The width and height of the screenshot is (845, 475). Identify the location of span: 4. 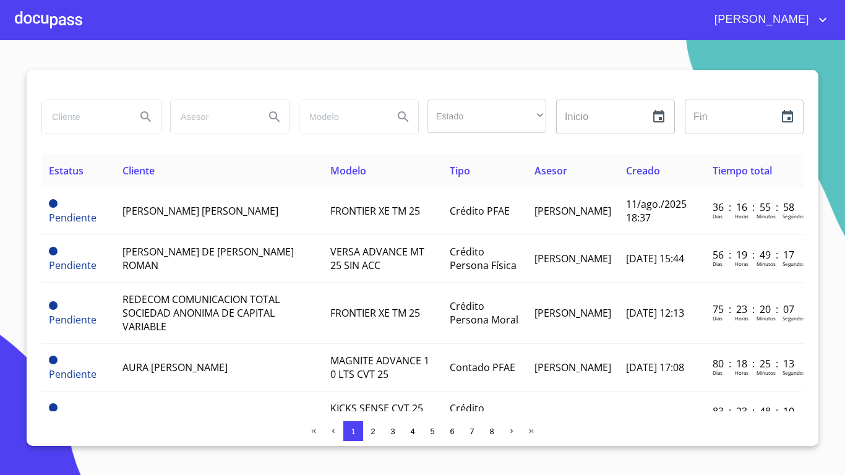
(412, 431).